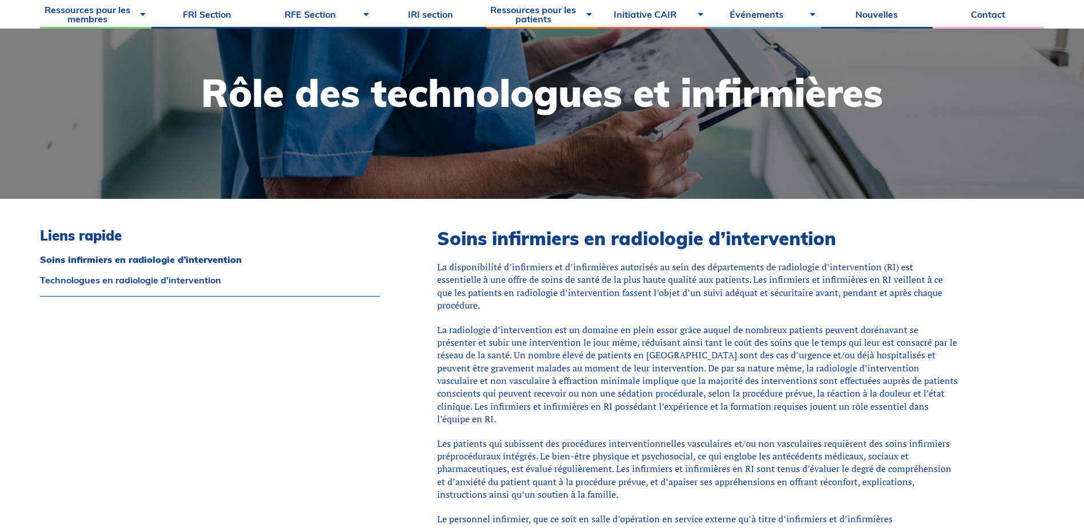 The height and width of the screenshot is (528, 1084). I want to click on a: Technologues en radiologie d’intervention, so click(210, 280).